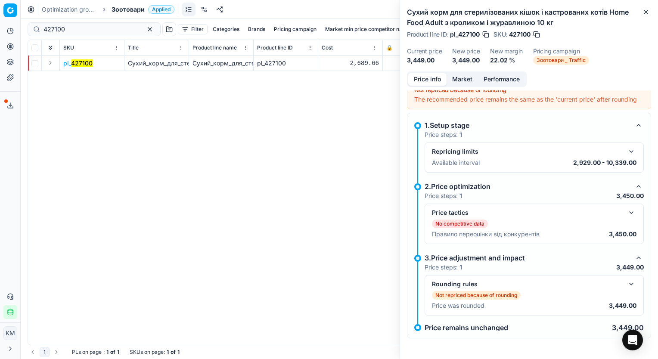 This screenshot has width=658, height=359. I want to click on button: Market, so click(462, 79).